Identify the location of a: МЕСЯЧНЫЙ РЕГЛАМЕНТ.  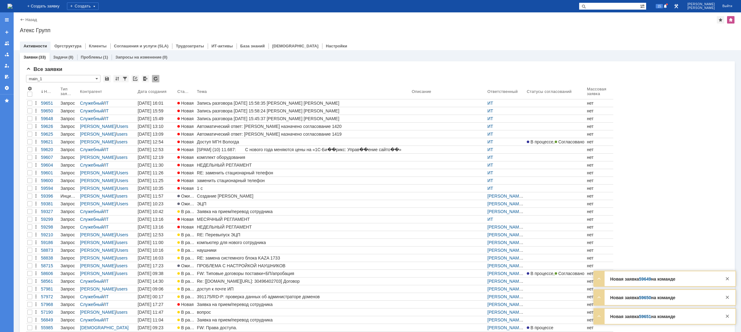
(303, 219).